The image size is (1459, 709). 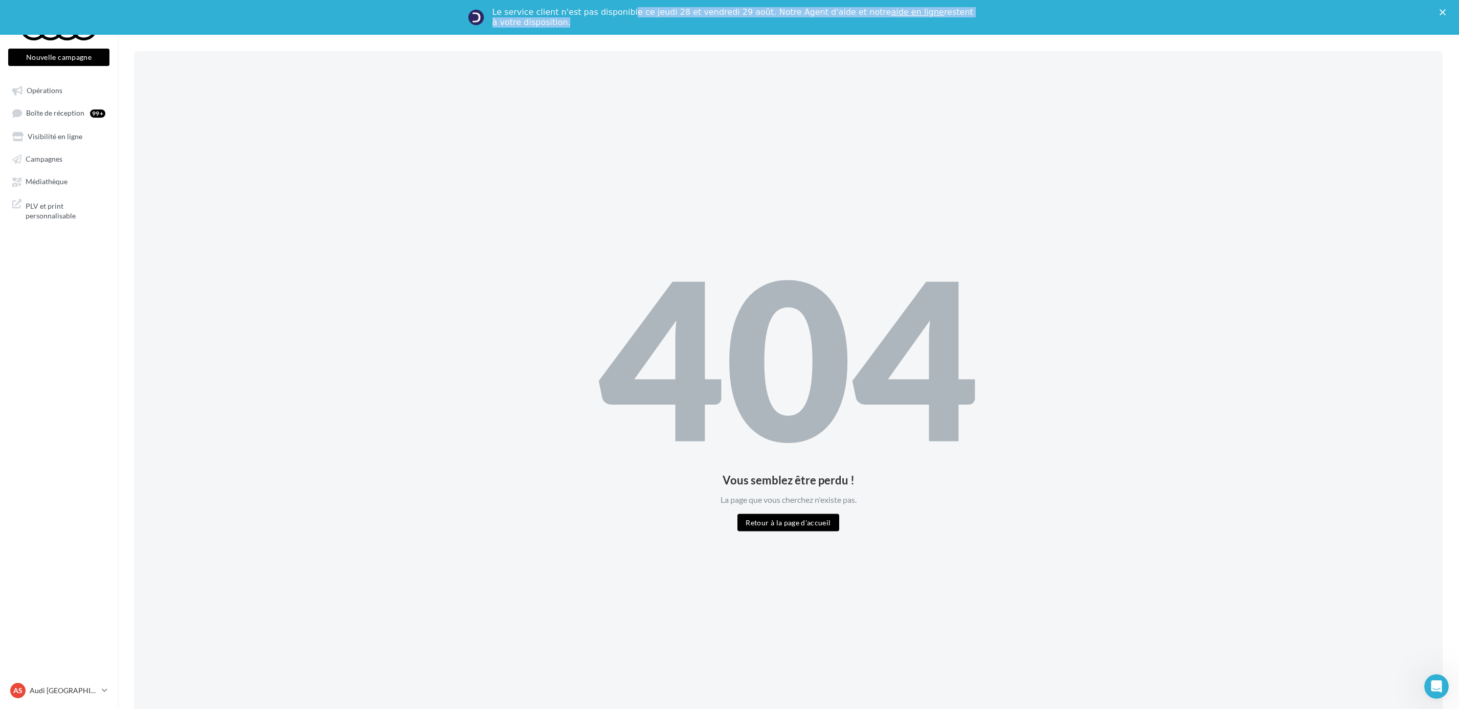 I want to click on span: Visibilité en ligne, so click(x=55, y=136).